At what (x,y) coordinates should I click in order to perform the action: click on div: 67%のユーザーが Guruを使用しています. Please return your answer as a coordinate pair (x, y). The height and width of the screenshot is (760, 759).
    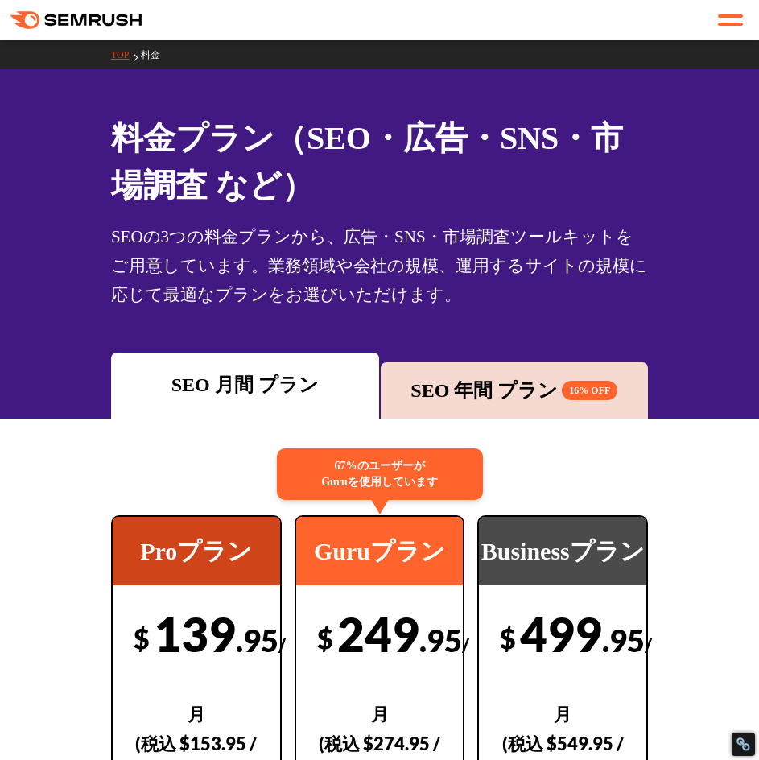
    Looking at the image, I should click on (380, 474).